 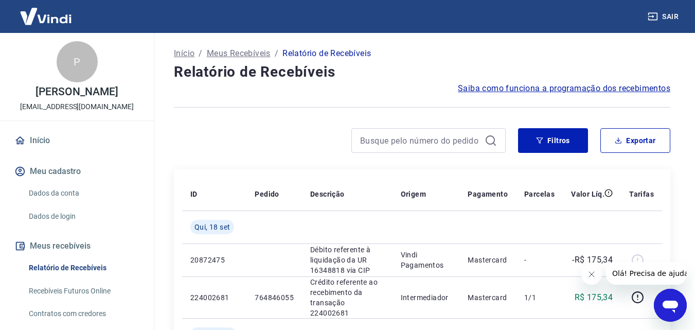 What do you see at coordinates (239, 54) in the screenshot?
I see `p: Meus Recebíveis` at bounding box center [239, 54].